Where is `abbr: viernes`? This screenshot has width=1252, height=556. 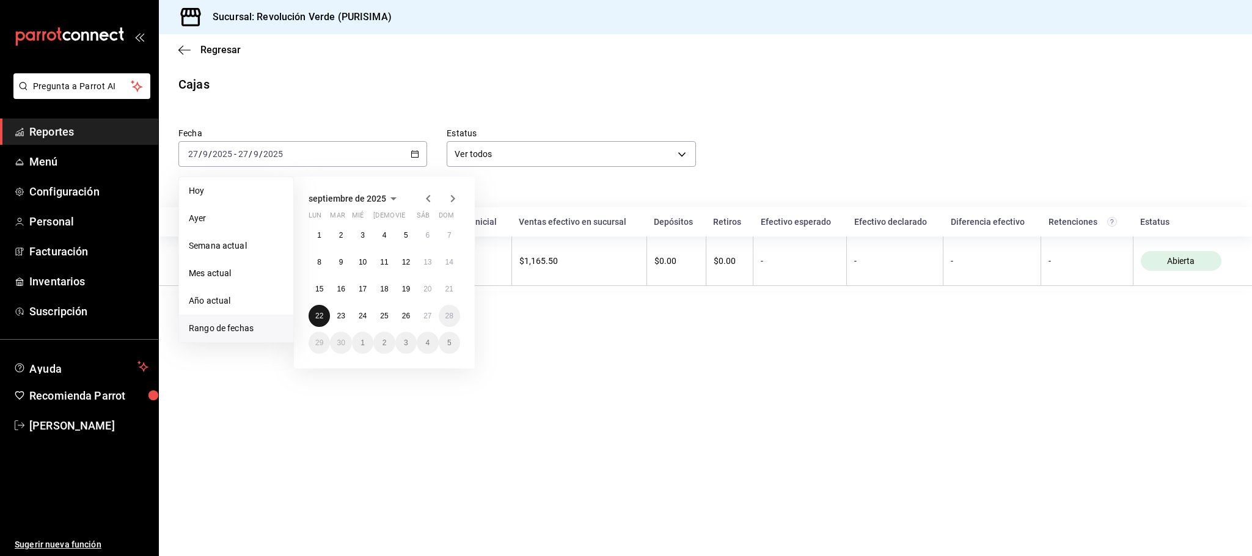
abbr: viernes is located at coordinates (400, 217).